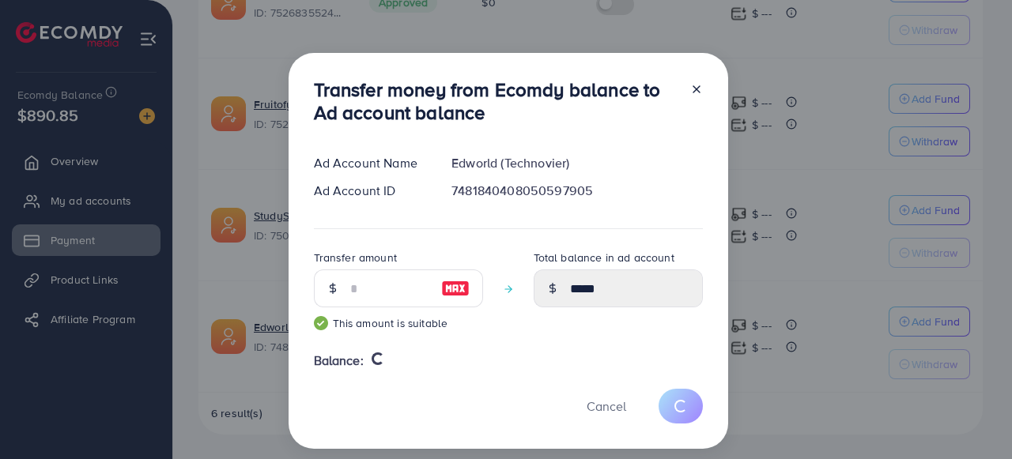 This screenshot has height=459, width=1012. Describe the element at coordinates (576, 163) in the screenshot. I see `div: Edworld (Technovier)` at that location.